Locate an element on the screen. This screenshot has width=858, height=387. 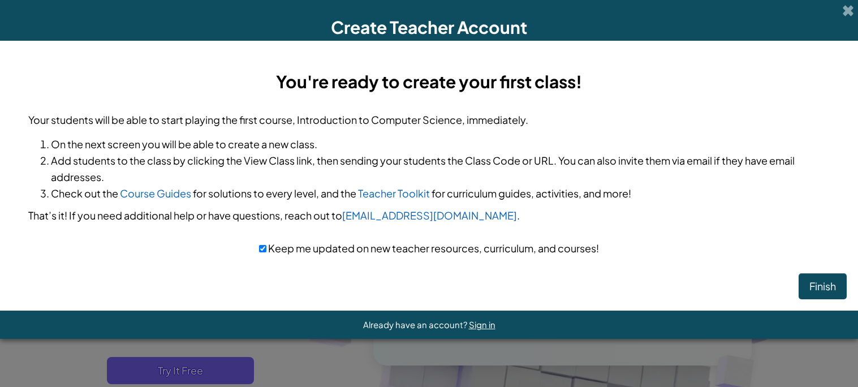
a: Sign in is located at coordinates (482, 324).